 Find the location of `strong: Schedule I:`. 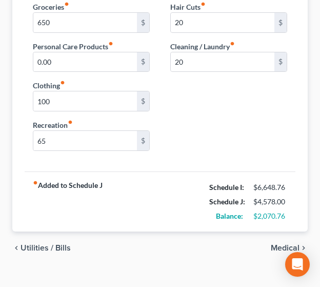

strong: Schedule I: is located at coordinates (227, 187).